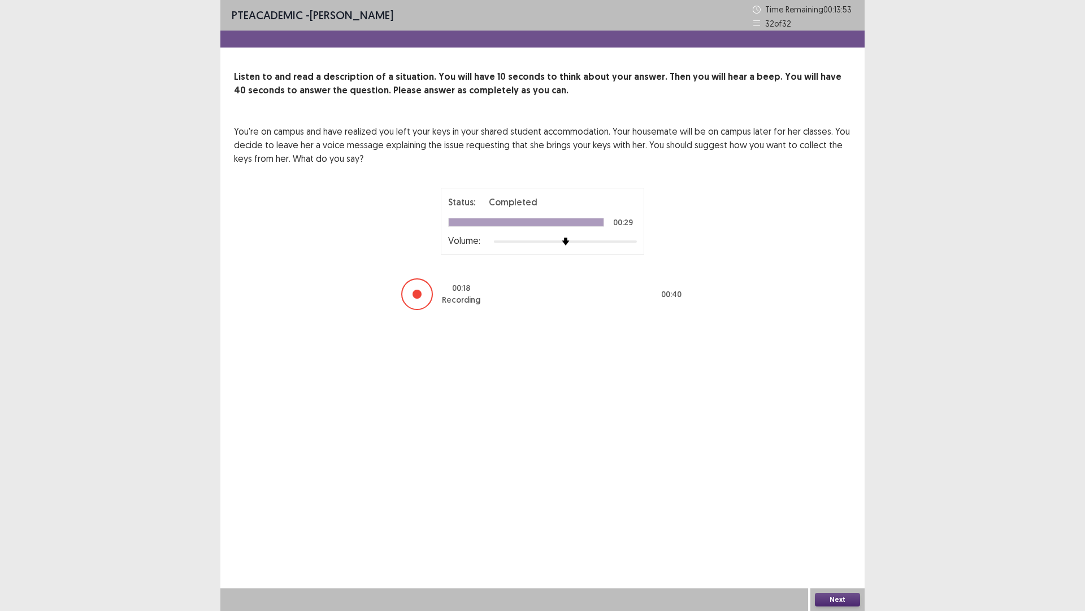  Describe the element at coordinates (566, 241) in the screenshot. I see `img: arrow-thumb` at that location.